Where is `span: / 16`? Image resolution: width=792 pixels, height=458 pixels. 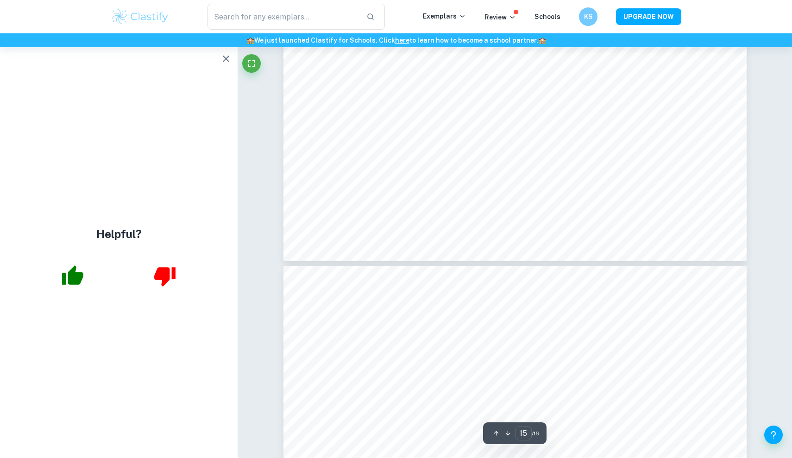
span: / 16 is located at coordinates (535, 433).